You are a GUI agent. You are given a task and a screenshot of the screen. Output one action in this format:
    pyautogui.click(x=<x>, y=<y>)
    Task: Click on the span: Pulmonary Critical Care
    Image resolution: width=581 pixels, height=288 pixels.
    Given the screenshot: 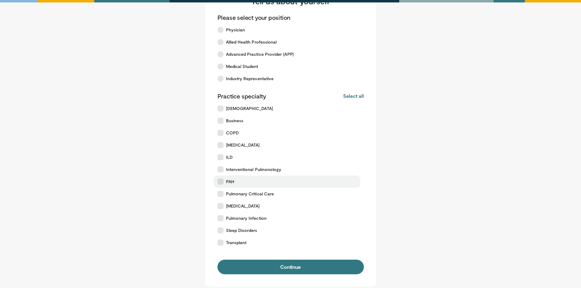 What is the action you would take?
    pyautogui.click(x=250, y=194)
    